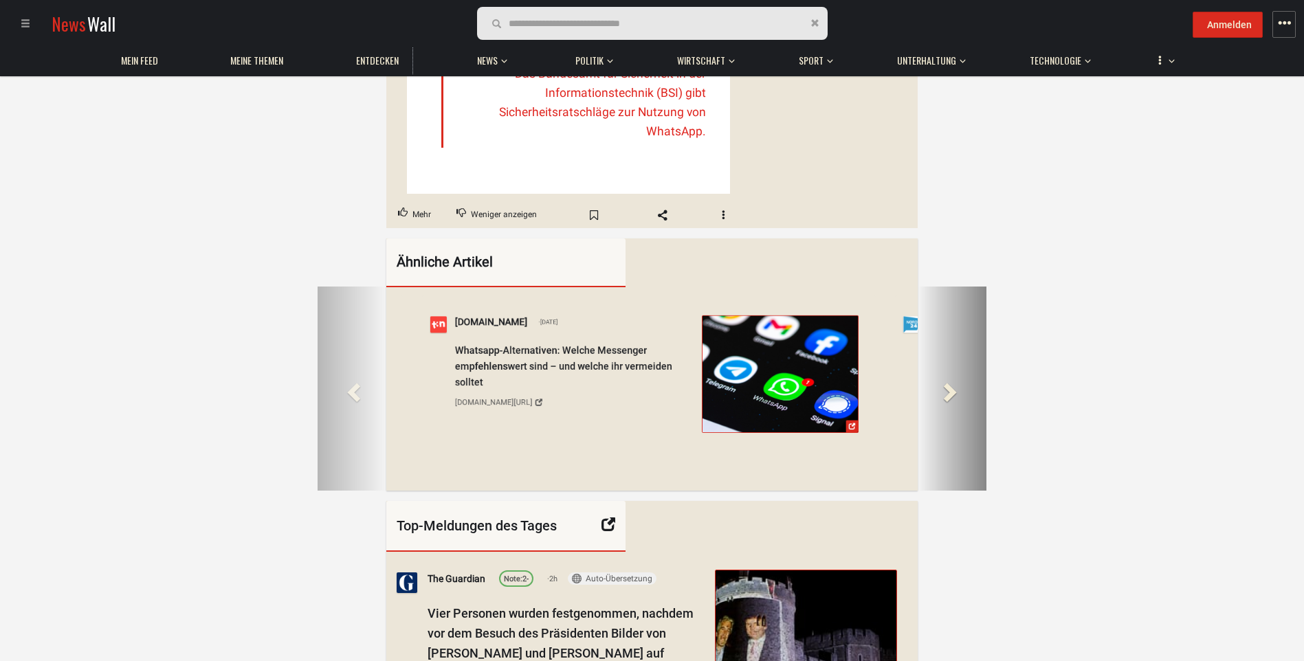  I want to click on button: Downvote, so click(496, 215).